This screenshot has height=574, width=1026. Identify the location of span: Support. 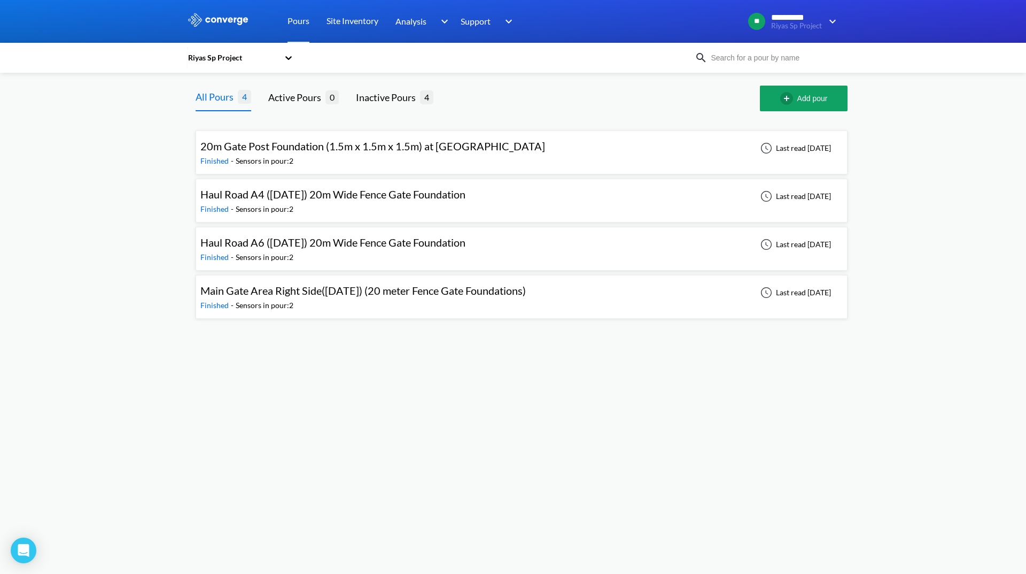
(476, 21).